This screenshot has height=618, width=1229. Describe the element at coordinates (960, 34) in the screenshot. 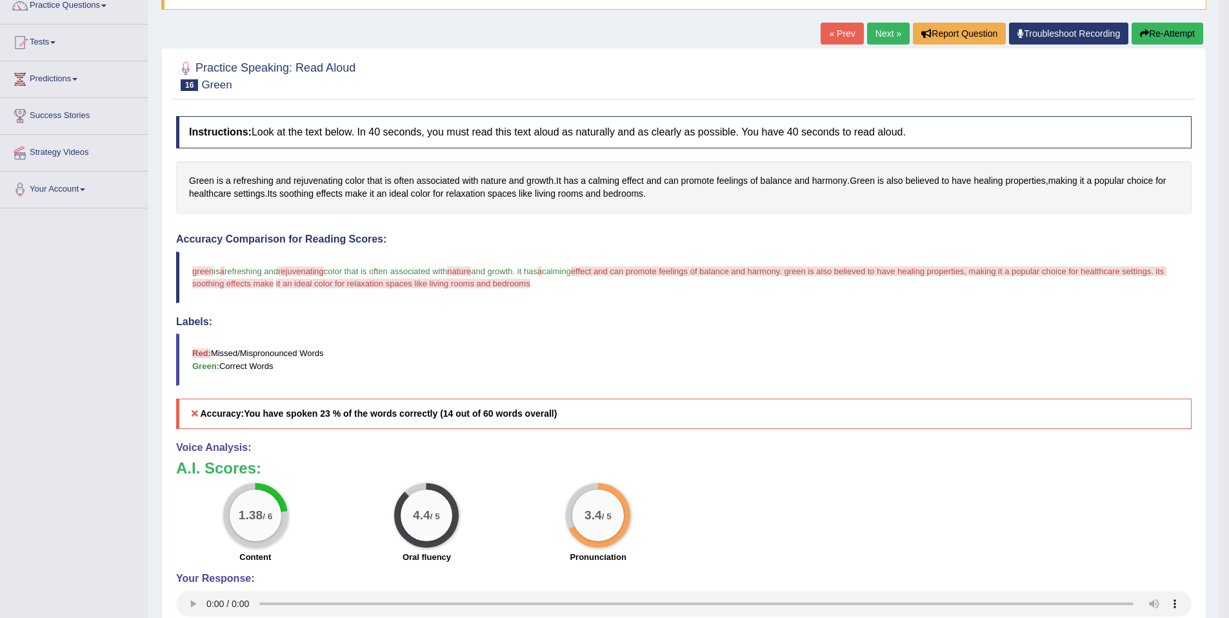

I see `button: Report Question` at that location.